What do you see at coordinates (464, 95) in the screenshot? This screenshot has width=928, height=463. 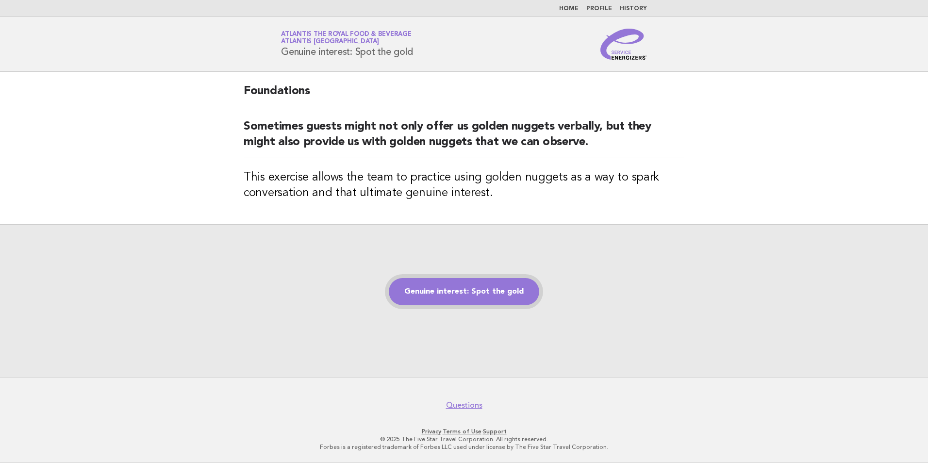 I see `h2: Foundations` at bounding box center [464, 95].